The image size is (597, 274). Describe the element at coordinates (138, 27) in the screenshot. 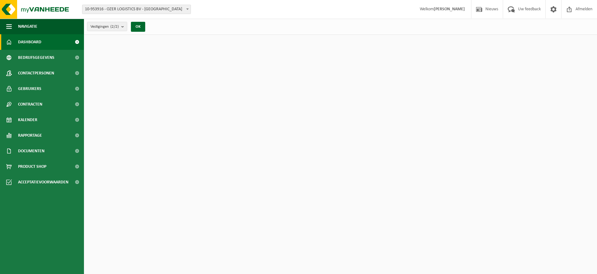

I see `button: OK` at that location.